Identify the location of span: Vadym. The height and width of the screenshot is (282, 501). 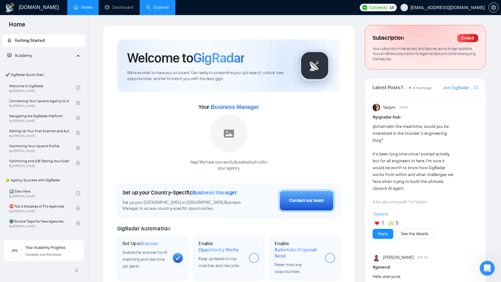
(389, 108).